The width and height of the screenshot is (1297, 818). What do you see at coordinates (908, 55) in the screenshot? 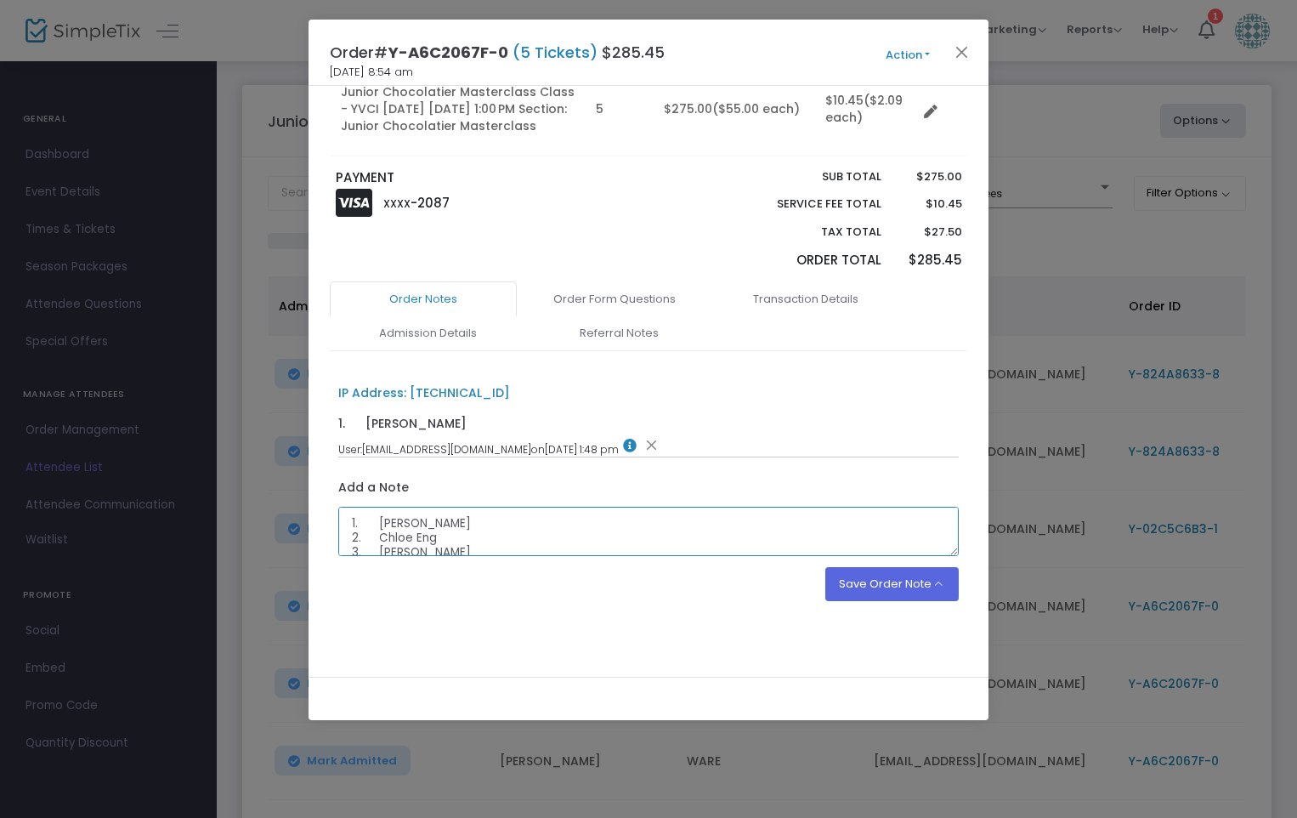
I see `button: Action` at bounding box center [908, 55].